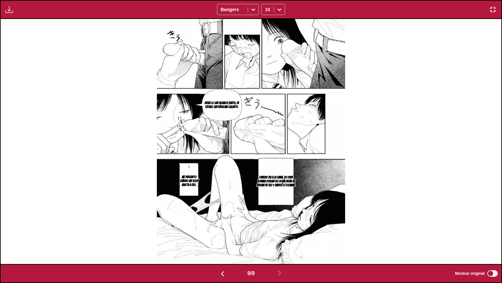  I want to click on img: Next page, so click(280, 272).